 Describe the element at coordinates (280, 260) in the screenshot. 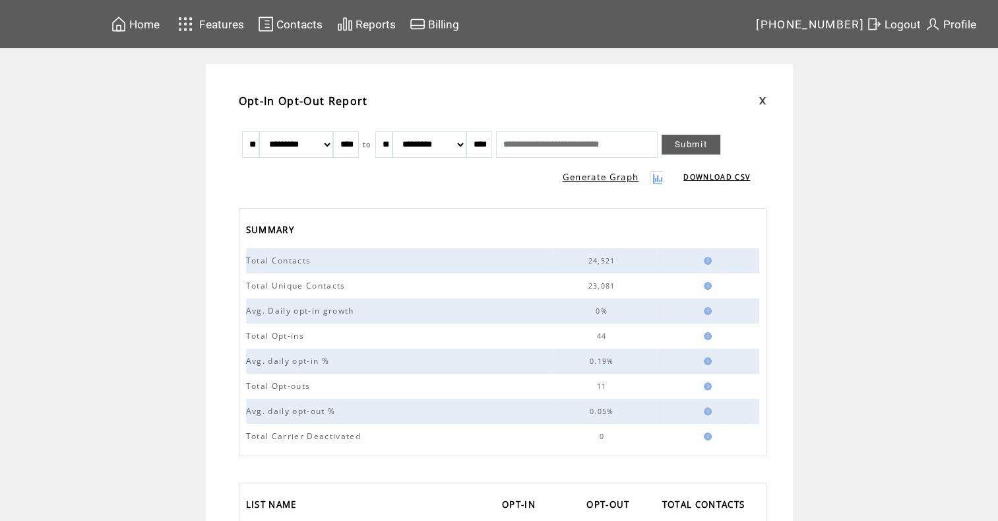

I see `span: Total Contacts` at that location.